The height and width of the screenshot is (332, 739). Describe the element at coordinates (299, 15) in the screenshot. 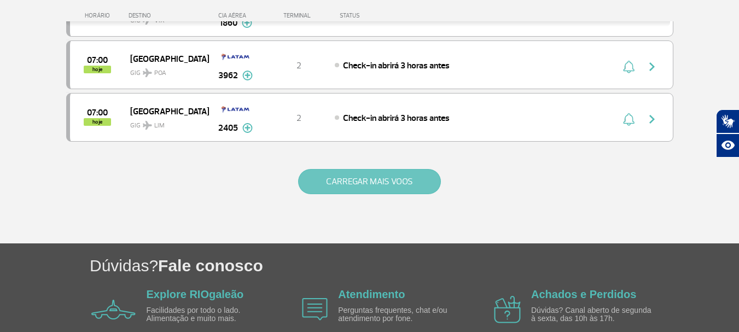

I see `div: TERMINAL` at that location.